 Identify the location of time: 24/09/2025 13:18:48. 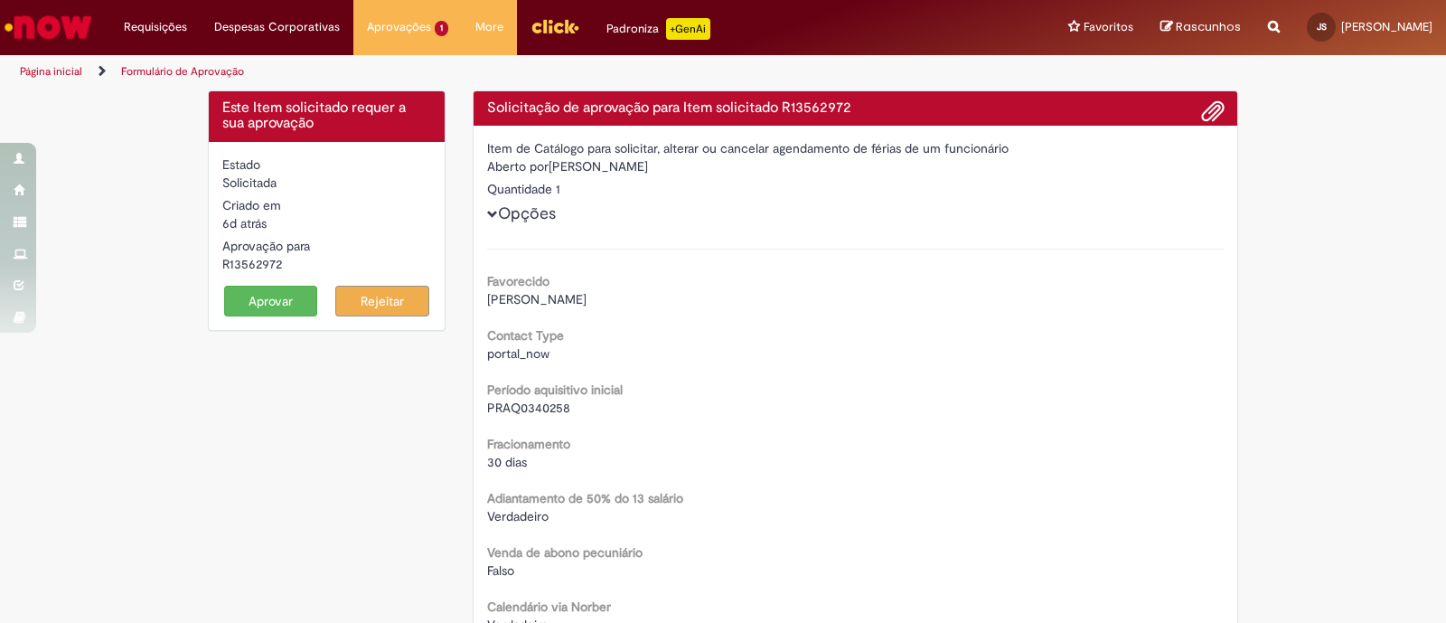
(244, 223).